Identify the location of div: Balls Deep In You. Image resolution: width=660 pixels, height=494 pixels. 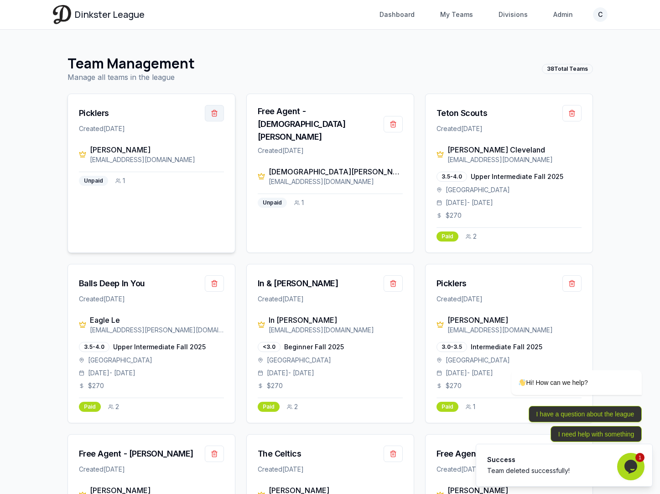
(112, 283).